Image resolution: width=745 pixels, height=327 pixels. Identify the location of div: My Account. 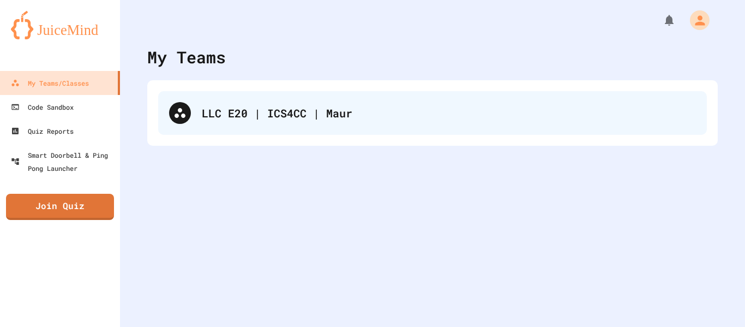
(695, 20).